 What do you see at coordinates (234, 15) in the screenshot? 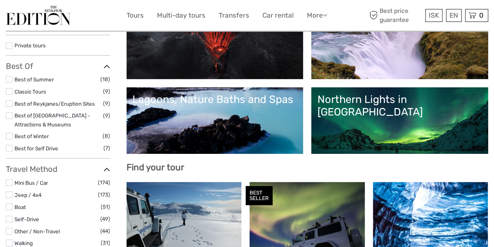
I see `a: Transfers` at bounding box center [234, 15].